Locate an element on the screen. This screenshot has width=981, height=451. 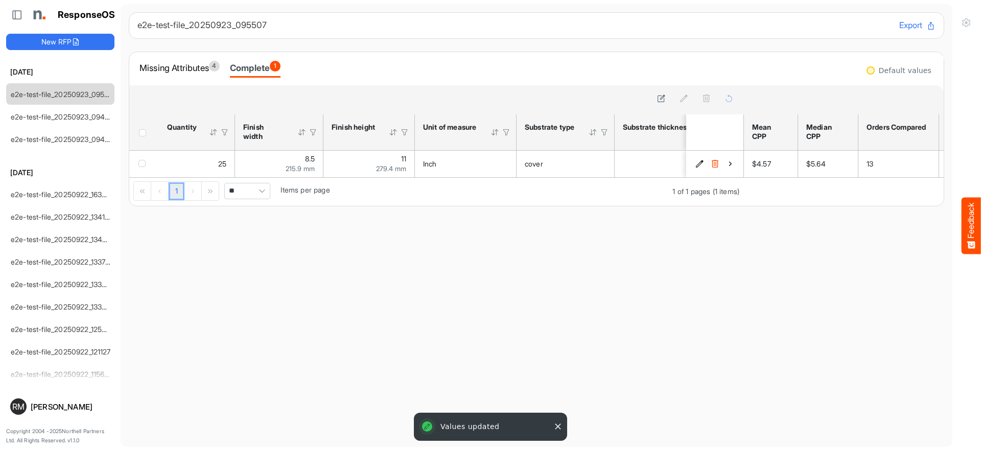
td: checkbox is located at coordinates (144, 164).